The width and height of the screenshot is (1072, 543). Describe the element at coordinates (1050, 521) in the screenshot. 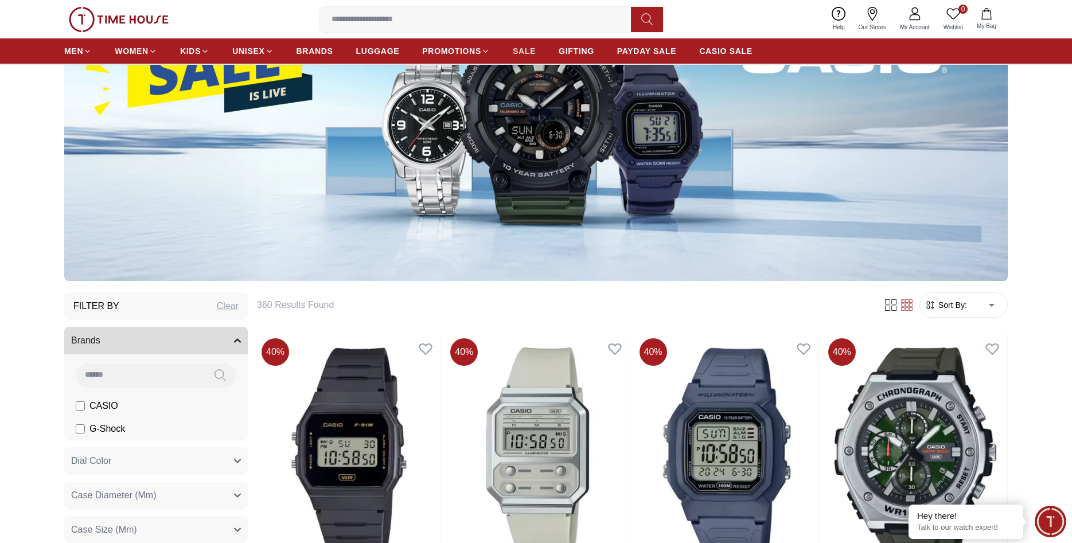

I see `div: Chat Widget` at that location.